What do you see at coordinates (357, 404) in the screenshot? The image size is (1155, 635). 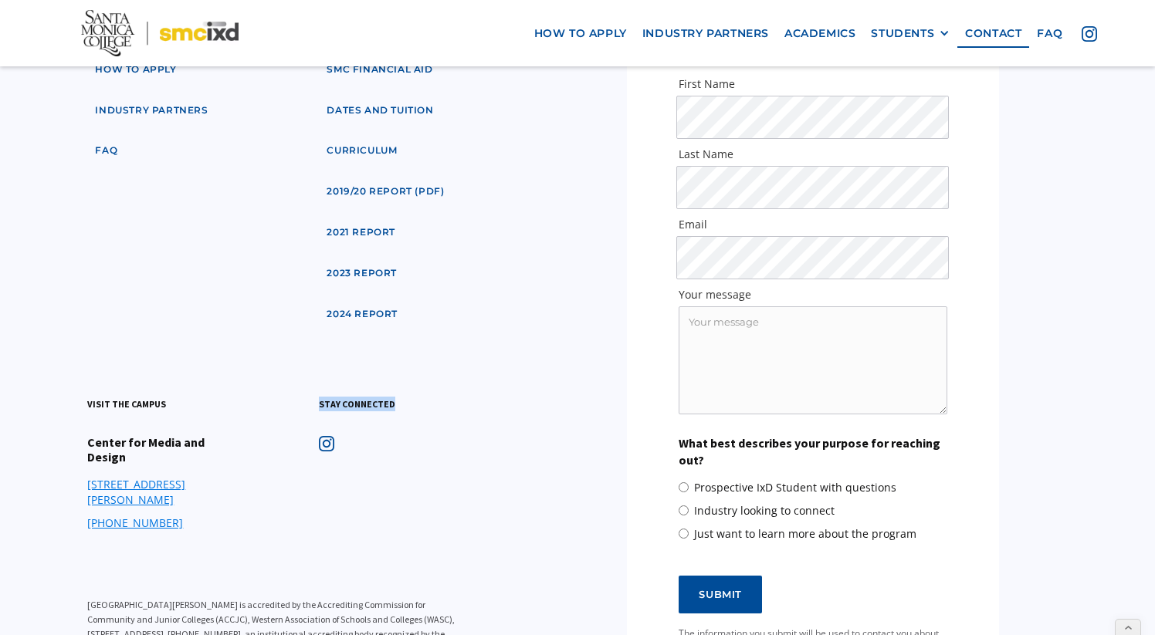 I see `h3: stay connected` at bounding box center [357, 404].